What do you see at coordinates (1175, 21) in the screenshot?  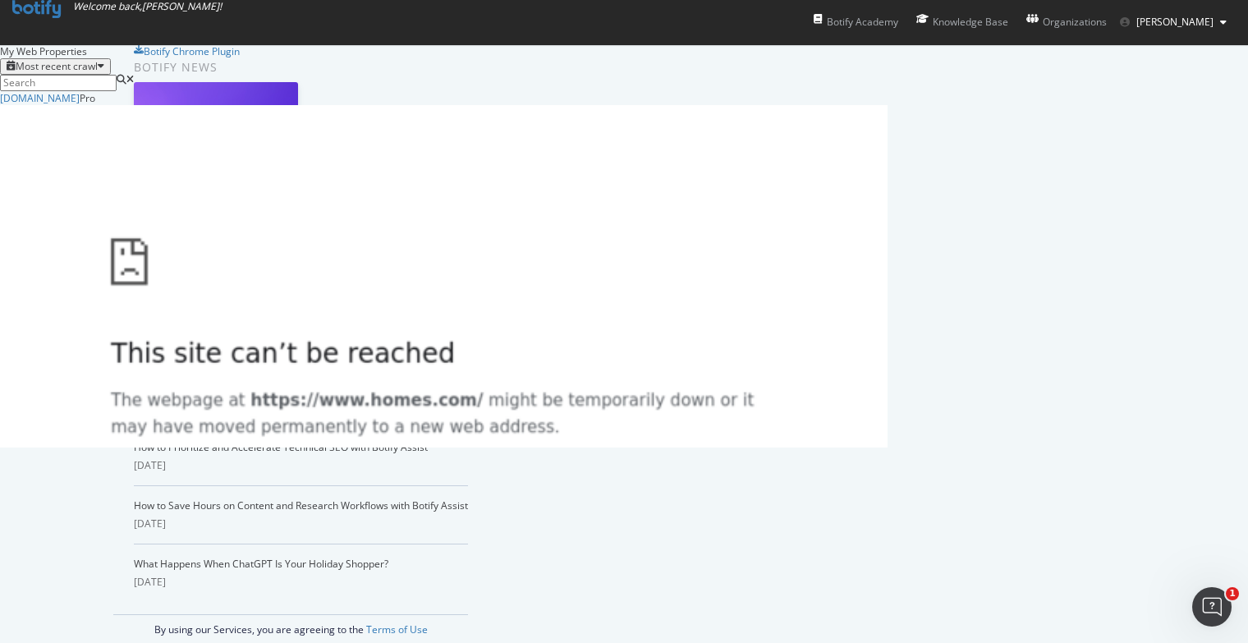 I see `span: Todd` at bounding box center [1175, 21].